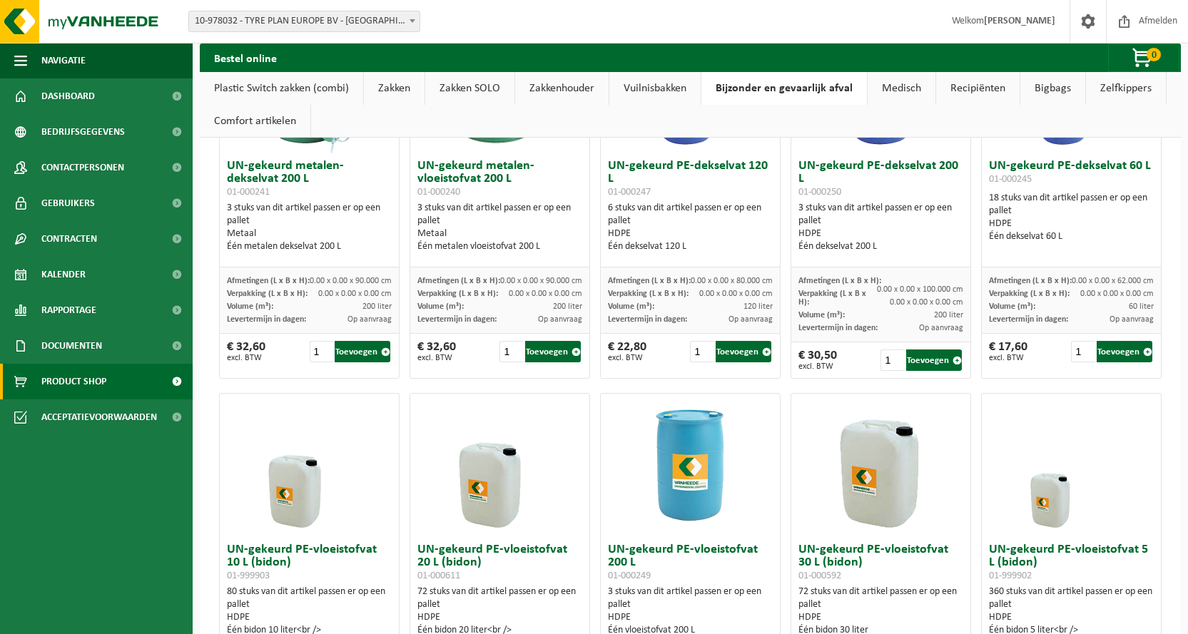  What do you see at coordinates (1010, 576) in the screenshot?
I see `span: 01-999902` at bounding box center [1010, 576].